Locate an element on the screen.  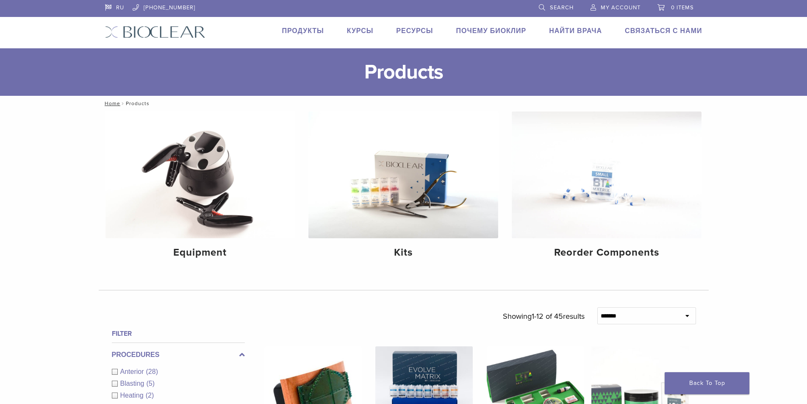
a: Найти врача is located at coordinates (575, 31).